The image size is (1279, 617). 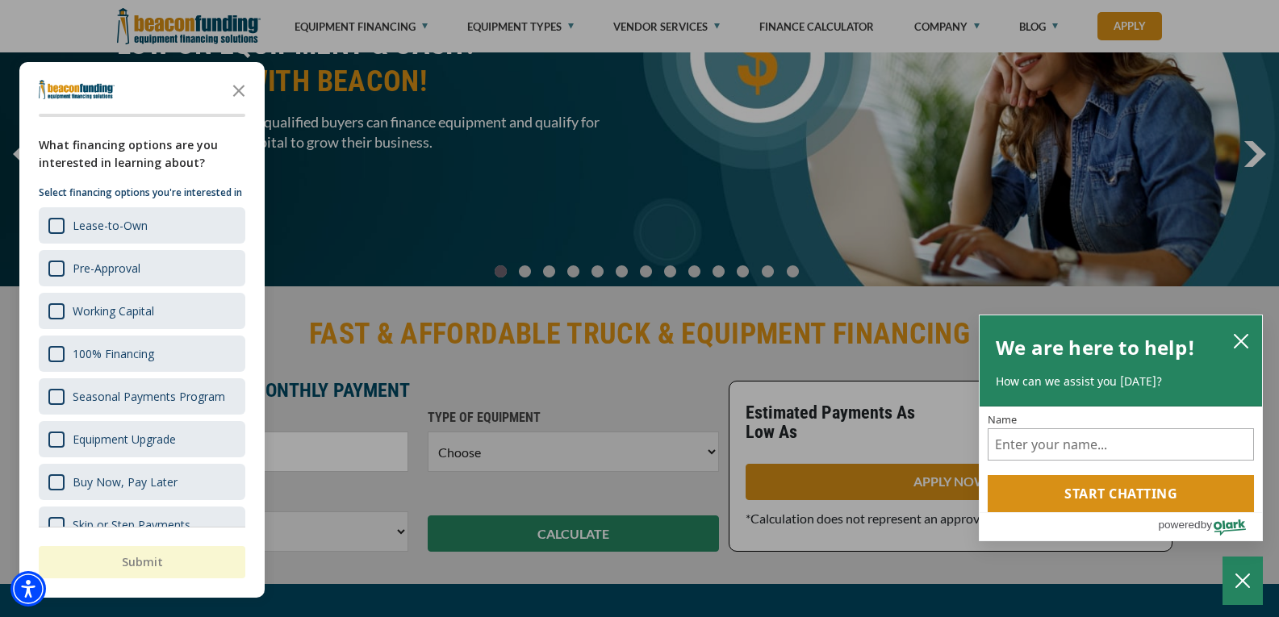 I want to click on button: close chatbox, so click(x=1241, y=341).